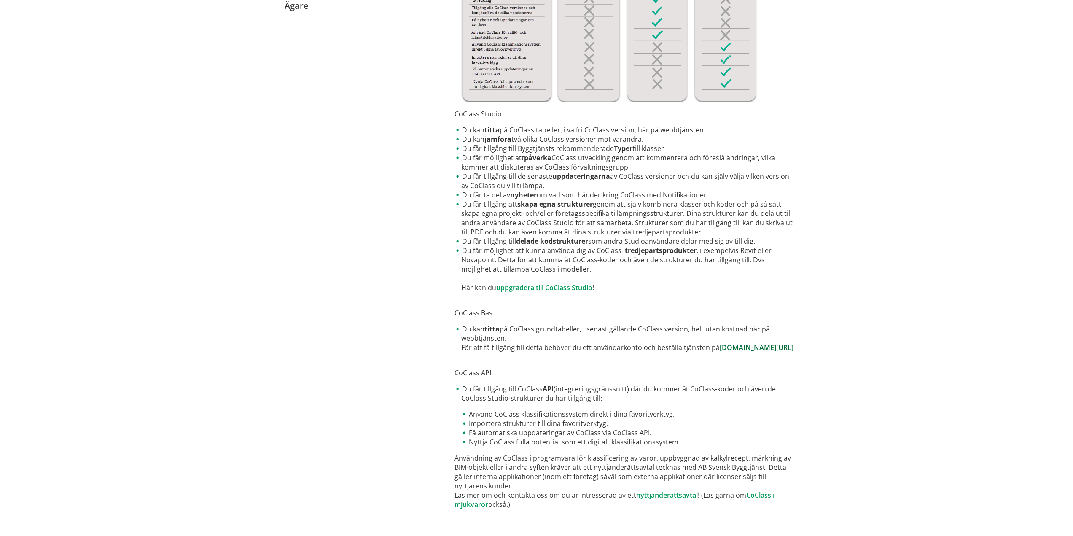  Describe the element at coordinates (498, 139) in the screenshot. I see `strong: jämföra` at that location.